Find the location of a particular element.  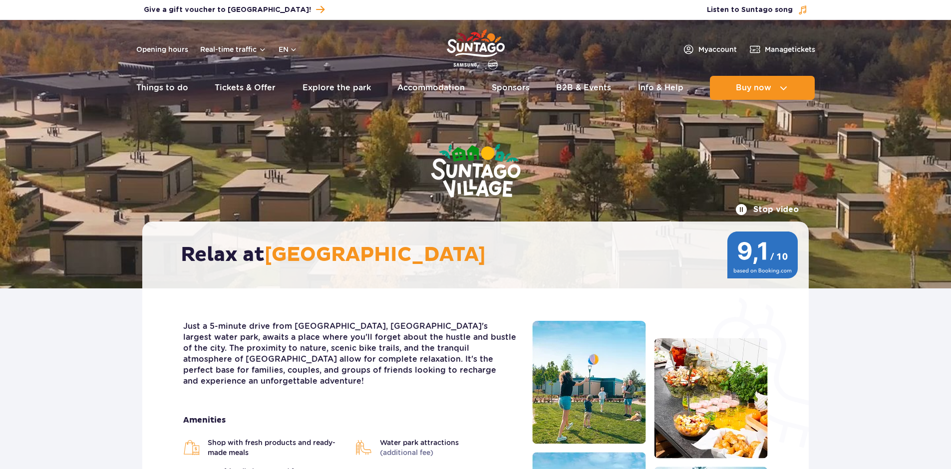

a: Managetickets is located at coordinates (782, 49).